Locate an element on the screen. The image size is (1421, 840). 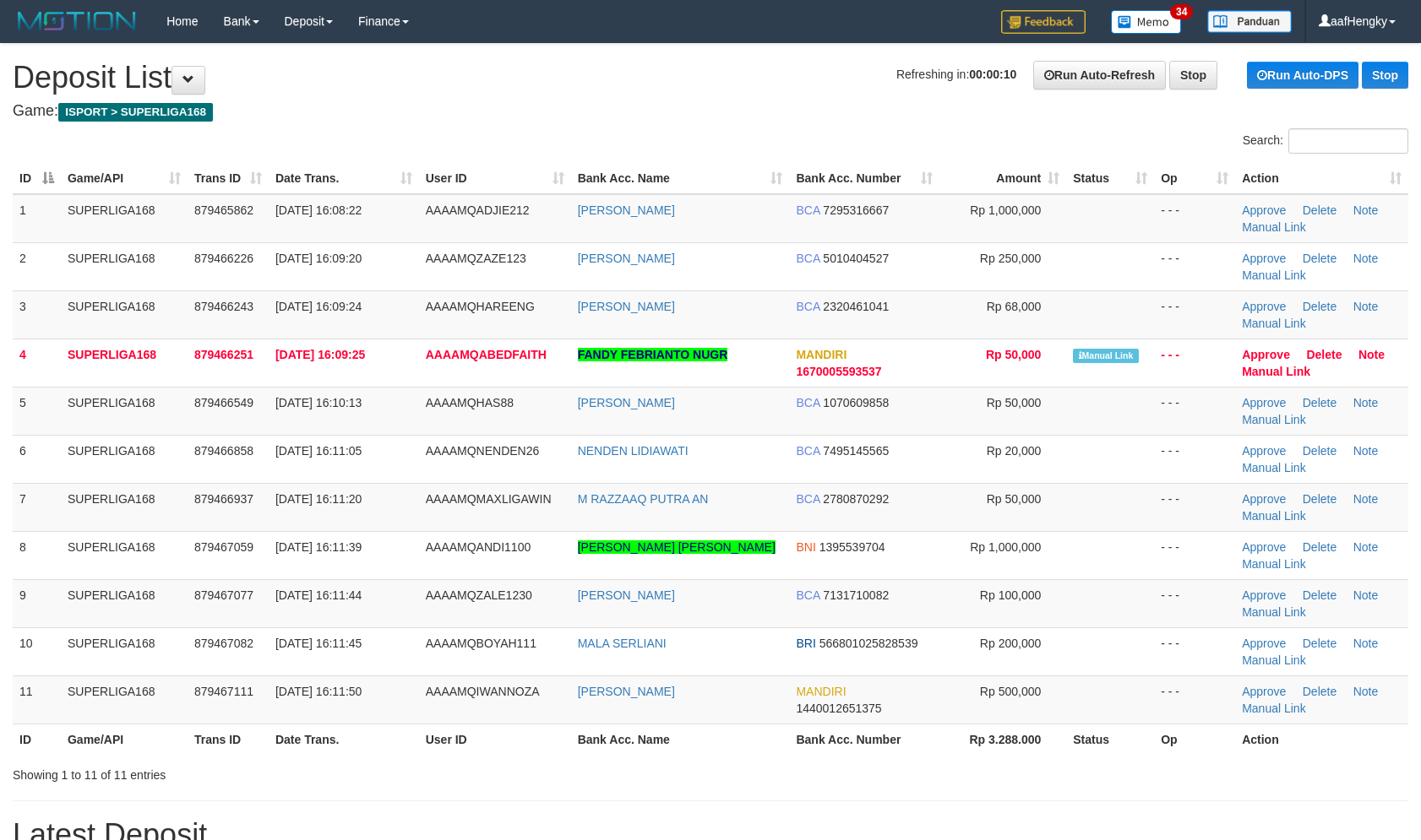
th: User ID: activate to sort column ascending is located at coordinates (495, 178).